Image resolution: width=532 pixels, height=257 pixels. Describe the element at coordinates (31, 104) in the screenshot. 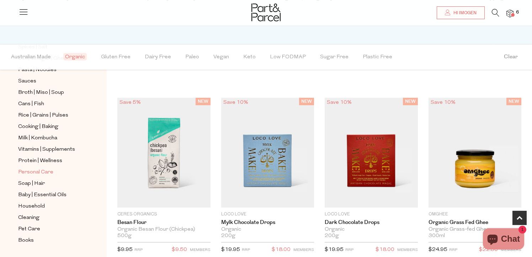

I see `span: Cans | Fish` at that location.